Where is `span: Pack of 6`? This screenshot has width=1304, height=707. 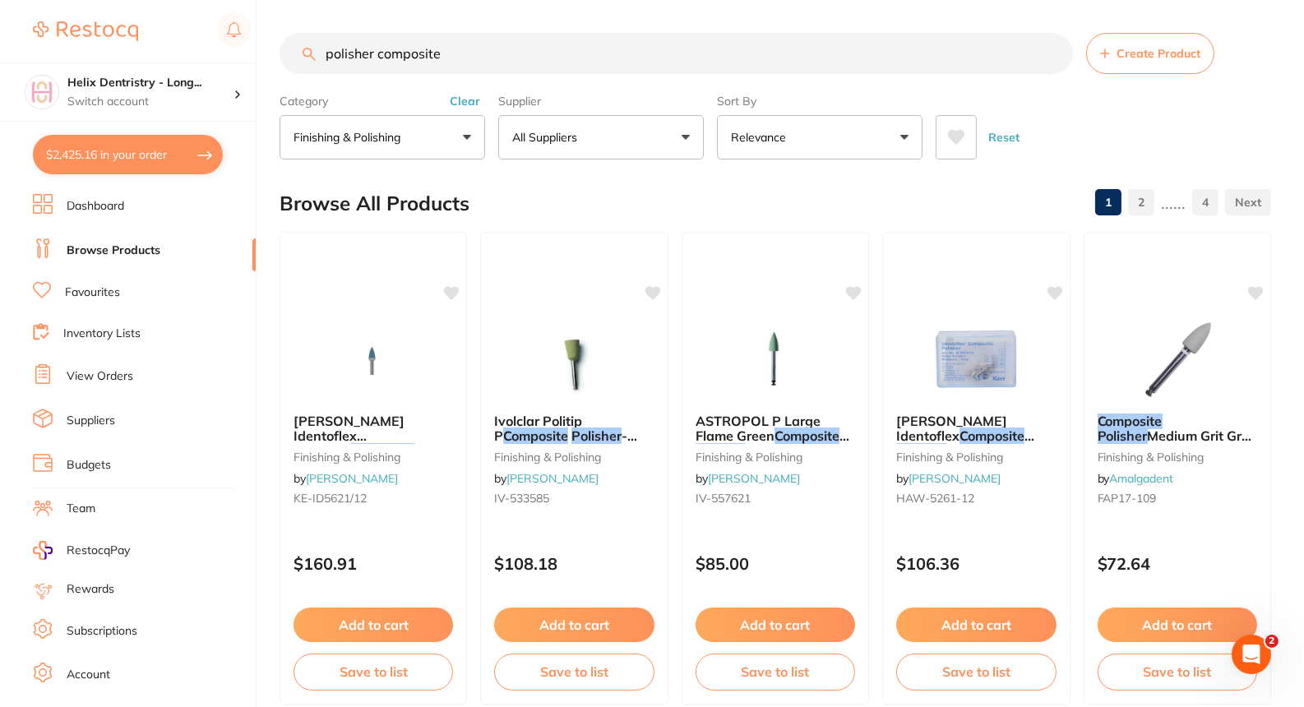
span: Pack of 6 is located at coordinates (775, 452).